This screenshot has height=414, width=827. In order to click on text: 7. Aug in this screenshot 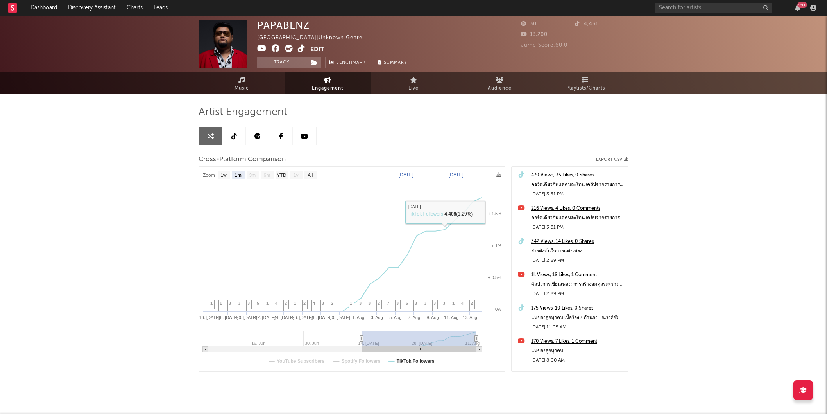, I will do `click(414, 317)`.